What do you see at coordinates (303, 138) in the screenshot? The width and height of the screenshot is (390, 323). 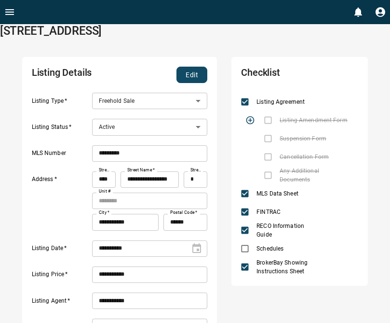 I see `span: Suspension Form` at bounding box center [303, 138].